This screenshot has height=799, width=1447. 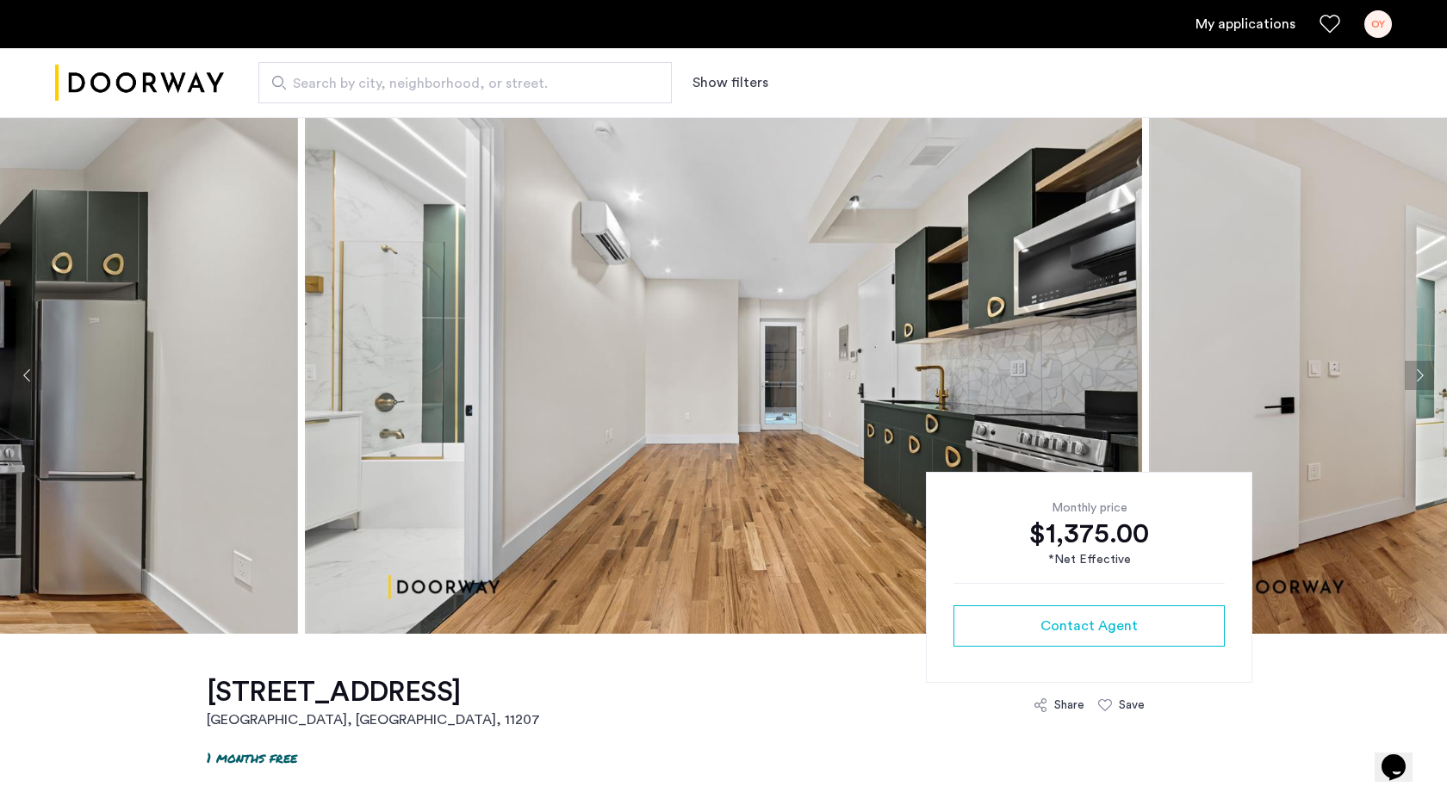 What do you see at coordinates (251, 757) in the screenshot?
I see `p: 1 months free` at bounding box center [251, 757].